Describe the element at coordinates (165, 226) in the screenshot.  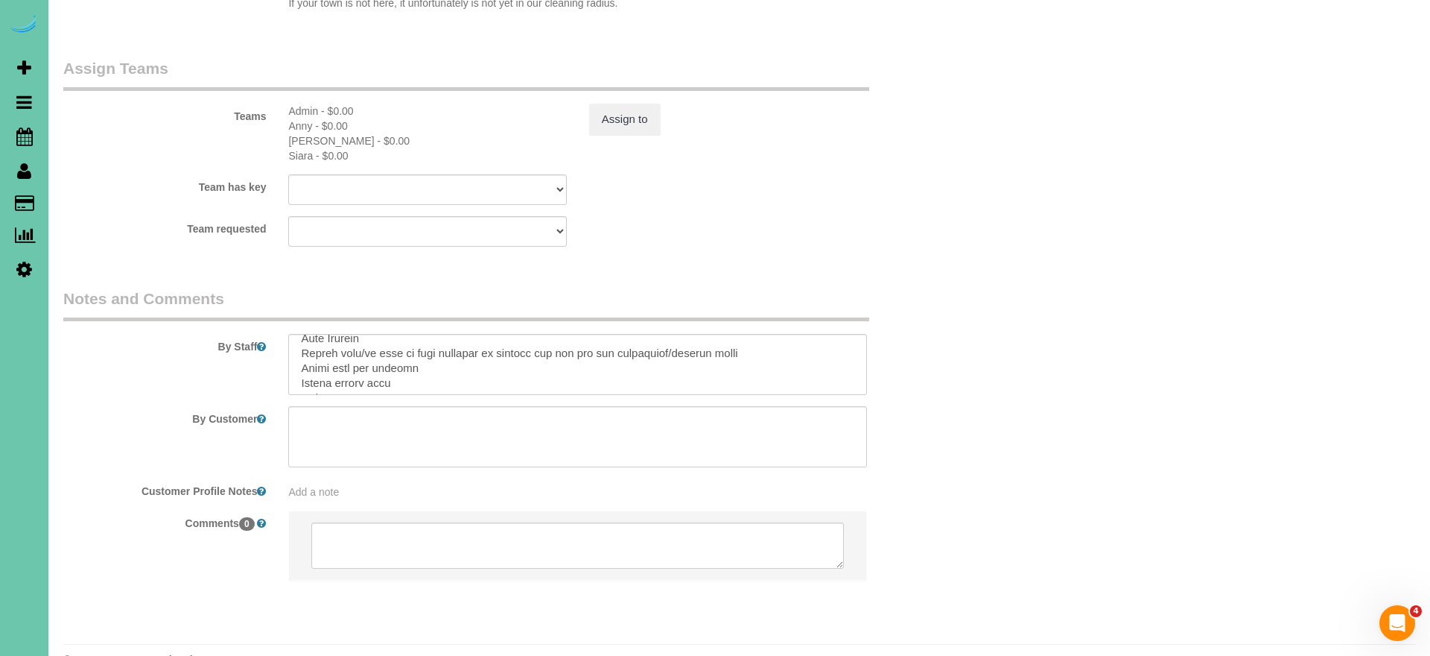
I see `label: Team requested` at that location.